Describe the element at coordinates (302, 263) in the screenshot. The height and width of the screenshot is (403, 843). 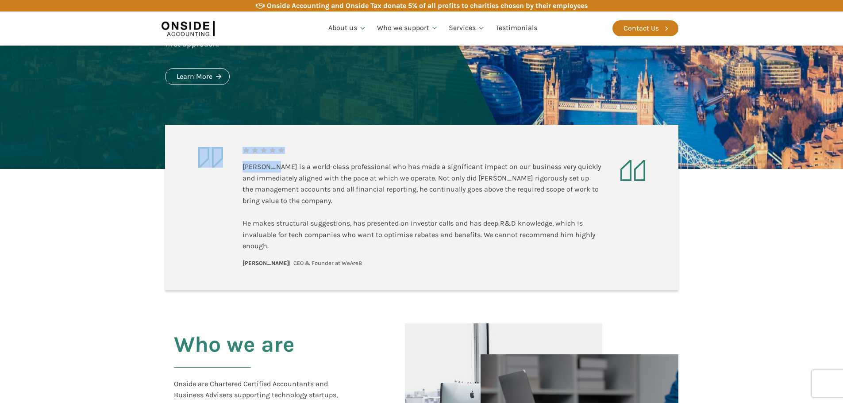
I see `div: | CEO & Founder at WeAre8` at that location.